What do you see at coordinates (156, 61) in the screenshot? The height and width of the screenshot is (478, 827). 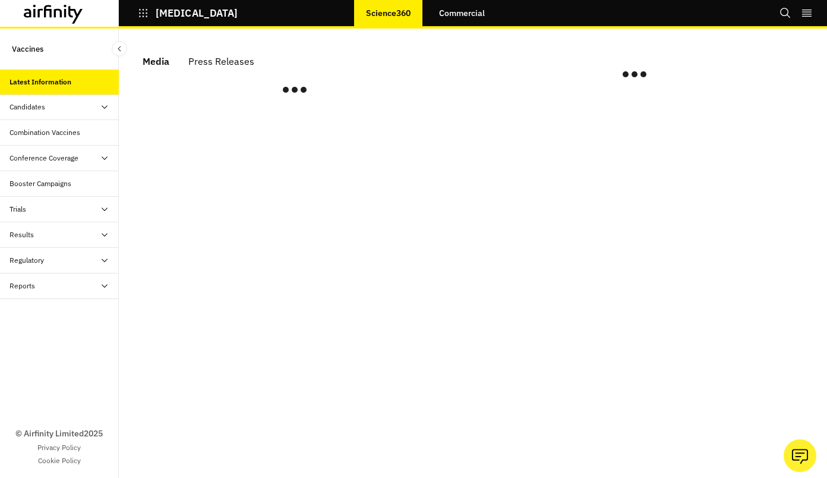 I see `div: Media` at bounding box center [156, 61].